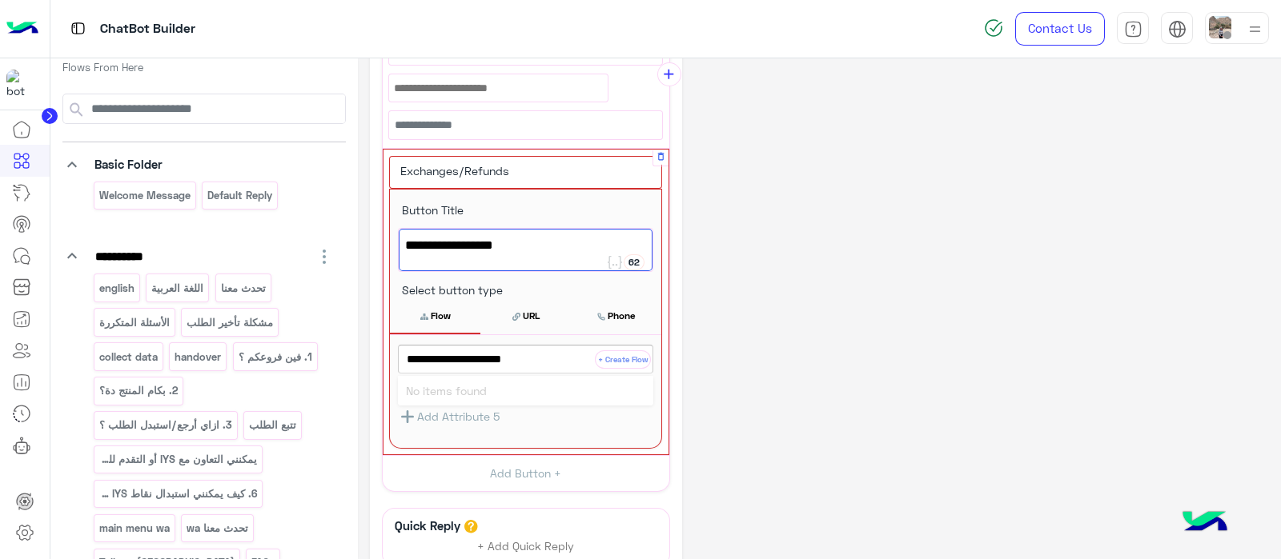  I want to click on div: Delete Message Button, so click(660, 158).